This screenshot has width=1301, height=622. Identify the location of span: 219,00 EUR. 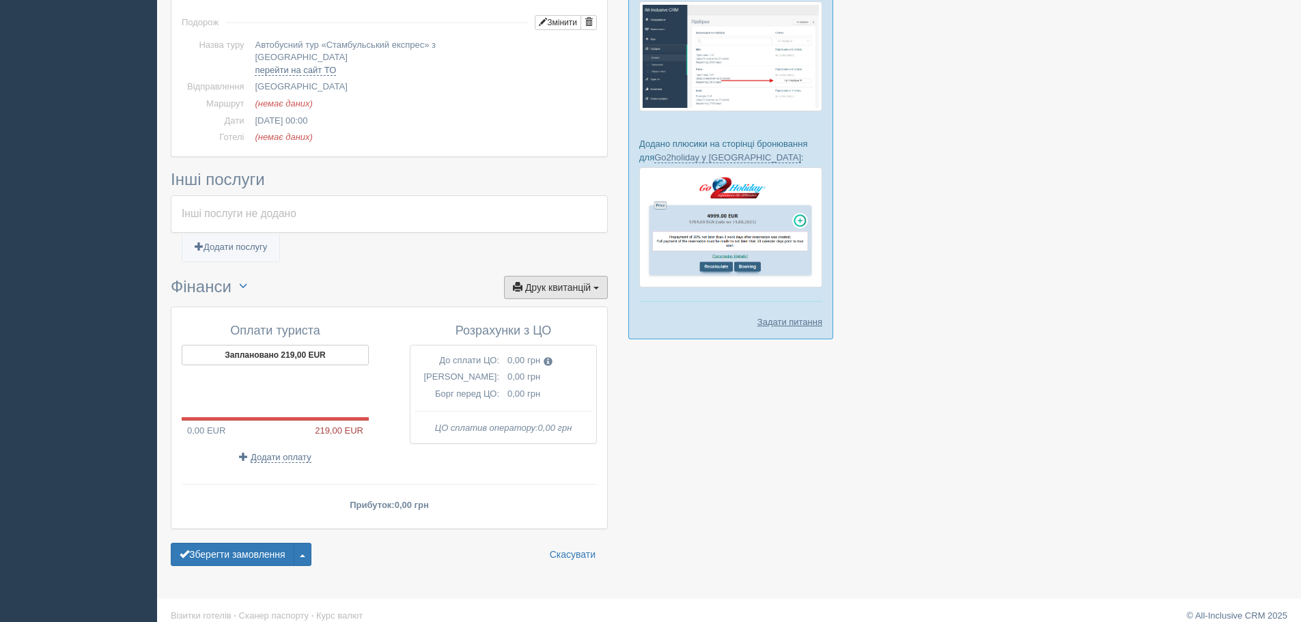
(342, 430).